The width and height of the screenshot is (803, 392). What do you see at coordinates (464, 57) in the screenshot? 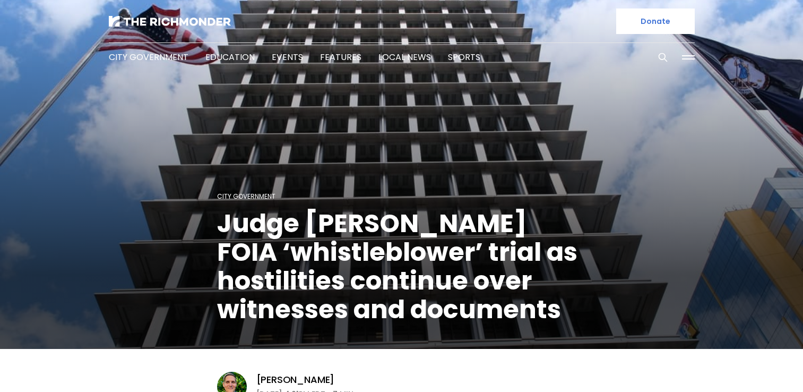
I see `a: Sports` at bounding box center [464, 57].